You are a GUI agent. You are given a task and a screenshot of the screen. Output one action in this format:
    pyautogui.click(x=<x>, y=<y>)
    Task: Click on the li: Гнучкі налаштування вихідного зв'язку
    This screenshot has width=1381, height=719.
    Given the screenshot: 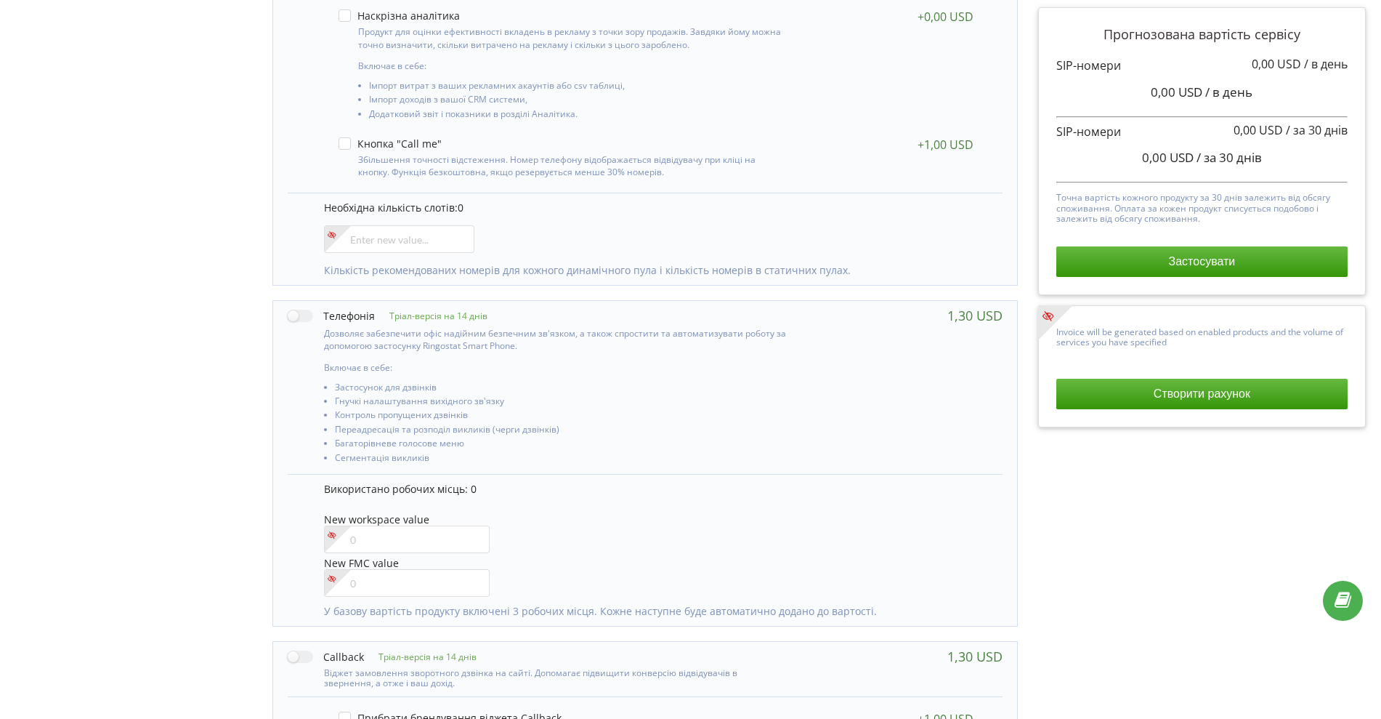 What is the action you would take?
    pyautogui.click(x=562, y=402)
    